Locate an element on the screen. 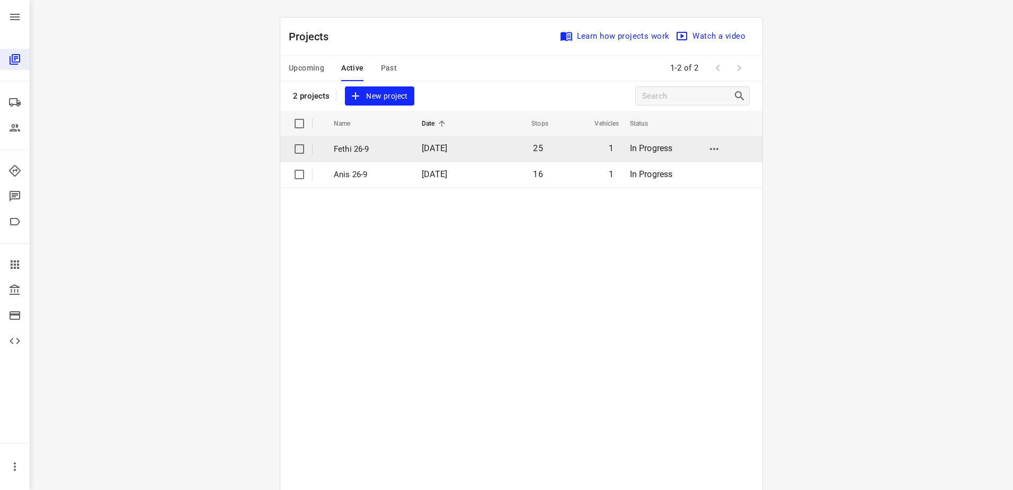  span: Date is located at coordinates (435, 123).